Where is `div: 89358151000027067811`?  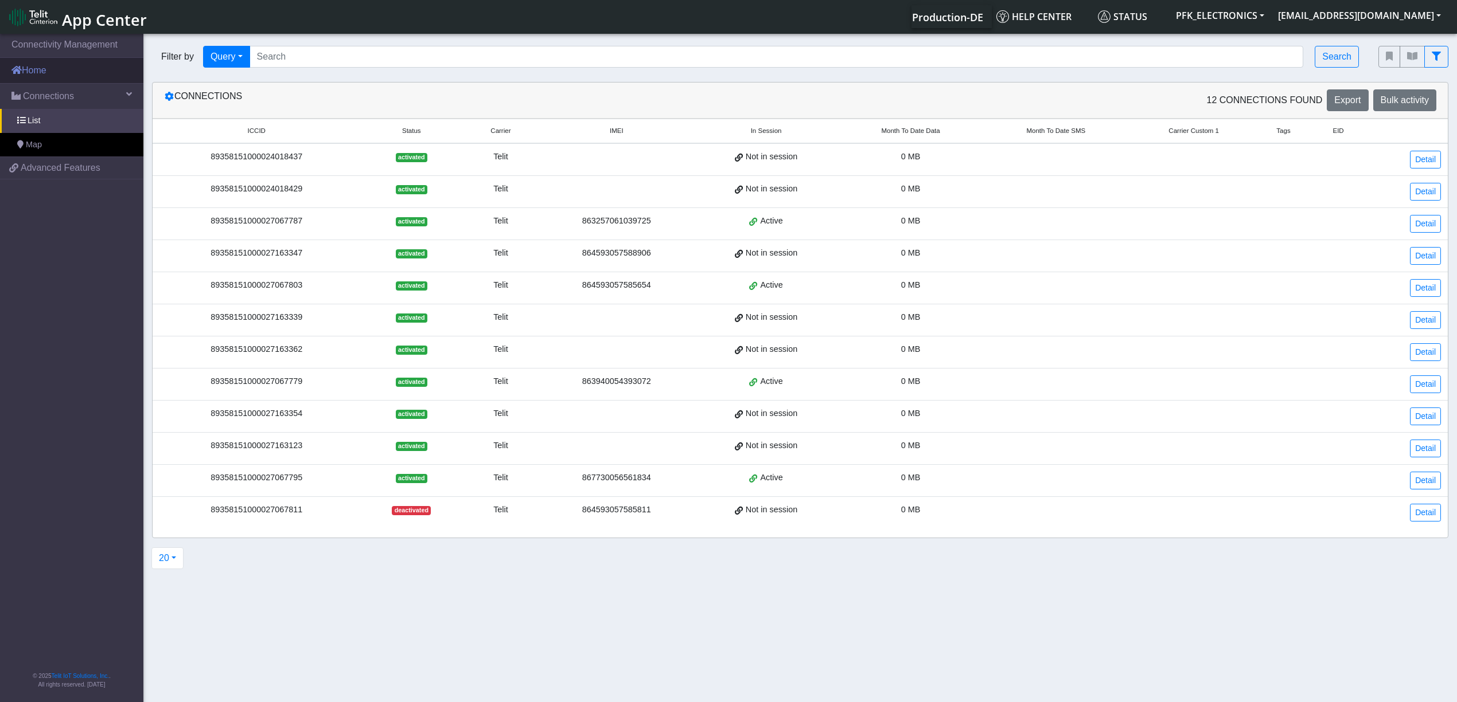
div: 89358151000027067811 is located at coordinates (256, 510).